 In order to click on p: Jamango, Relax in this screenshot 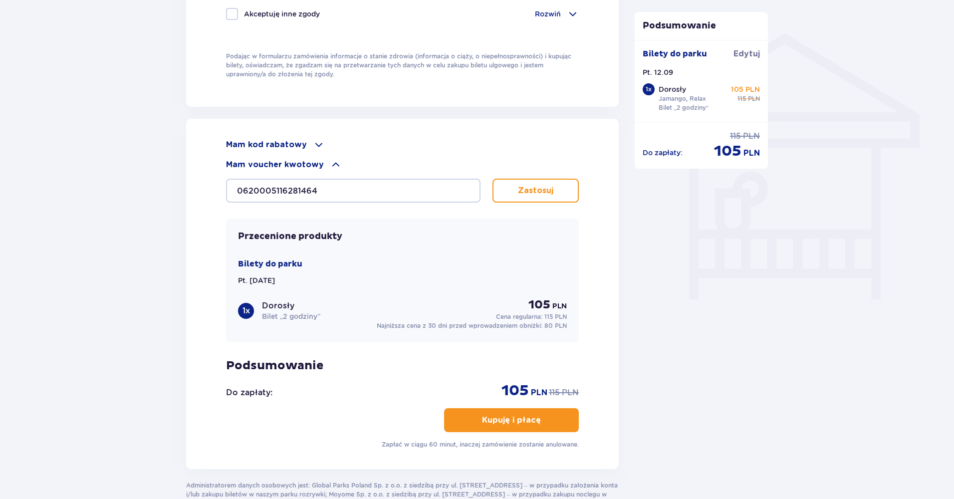, I will do `click(682, 99)`.